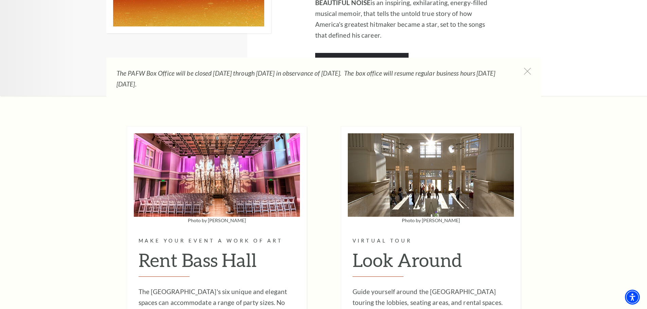  I want to click on img: Touring Bass Hall, so click(431, 175).